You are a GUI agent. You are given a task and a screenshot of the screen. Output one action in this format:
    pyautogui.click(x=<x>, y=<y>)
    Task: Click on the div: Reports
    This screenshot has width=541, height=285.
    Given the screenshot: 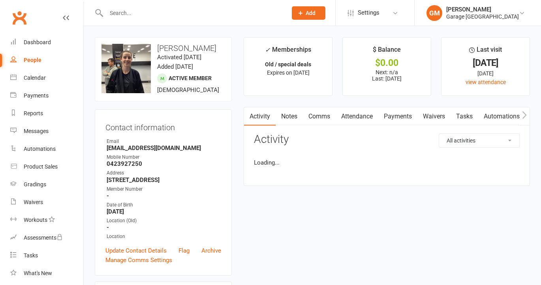 What is the action you would take?
    pyautogui.click(x=33, y=113)
    